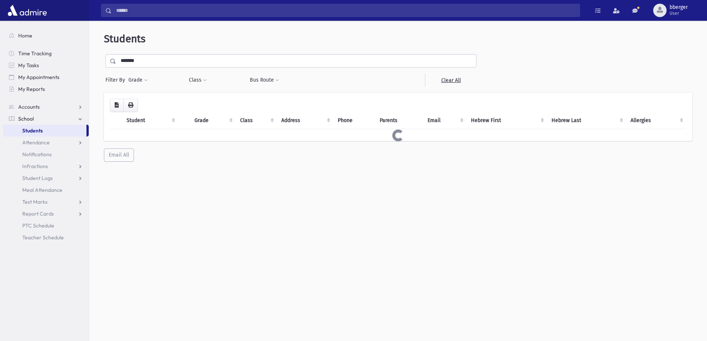 This screenshot has width=707, height=341. I want to click on span: Student Logs, so click(37, 178).